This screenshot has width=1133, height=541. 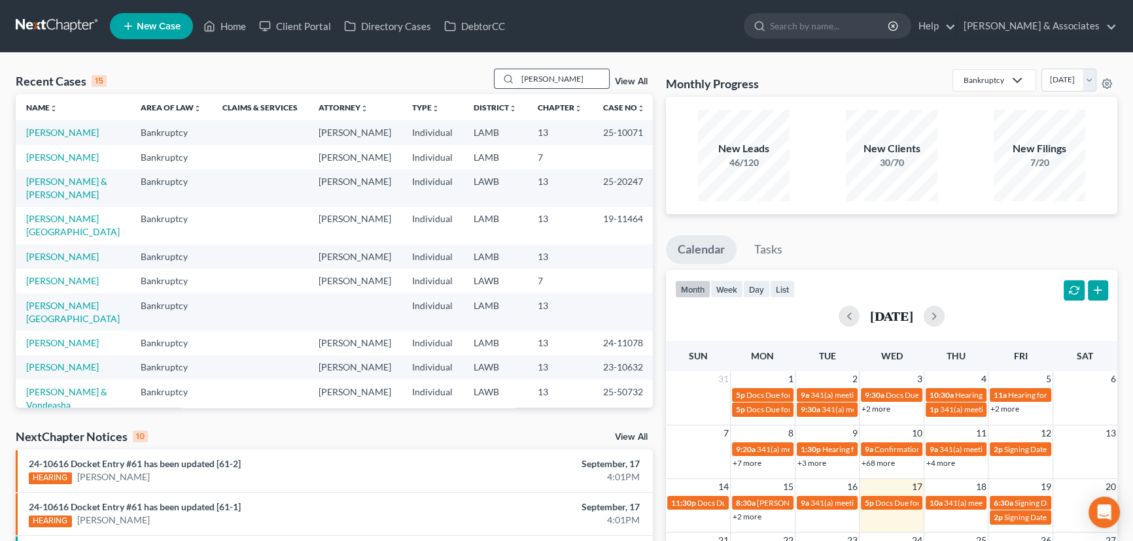 I want to click on td: 19-11464, so click(x=624, y=226).